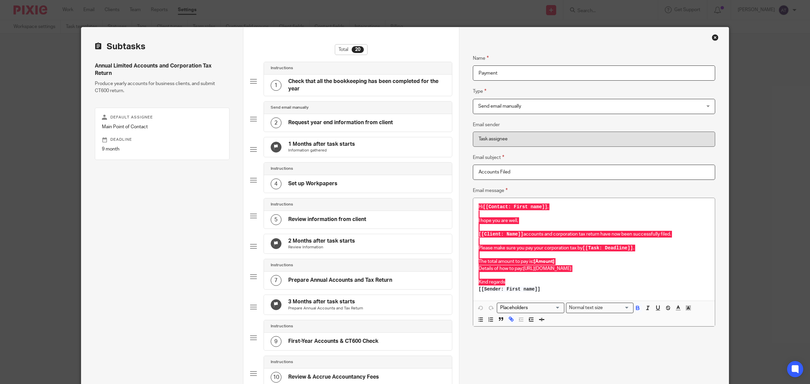 The image size is (810, 384). What do you see at coordinates (608, 248) in the screenshot?
I see `span: [[Task: Deadline]]` at bounding box center [608, 248].